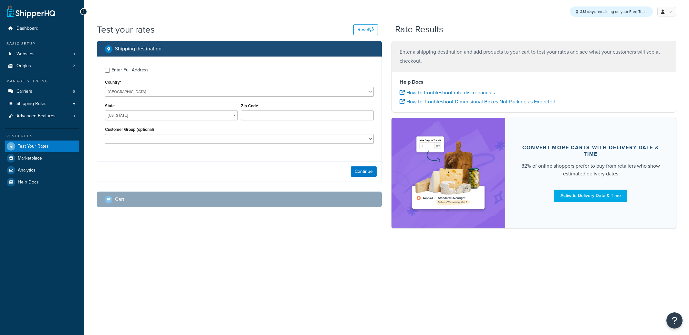  I want to click on span: Origins, so click(24, 66).